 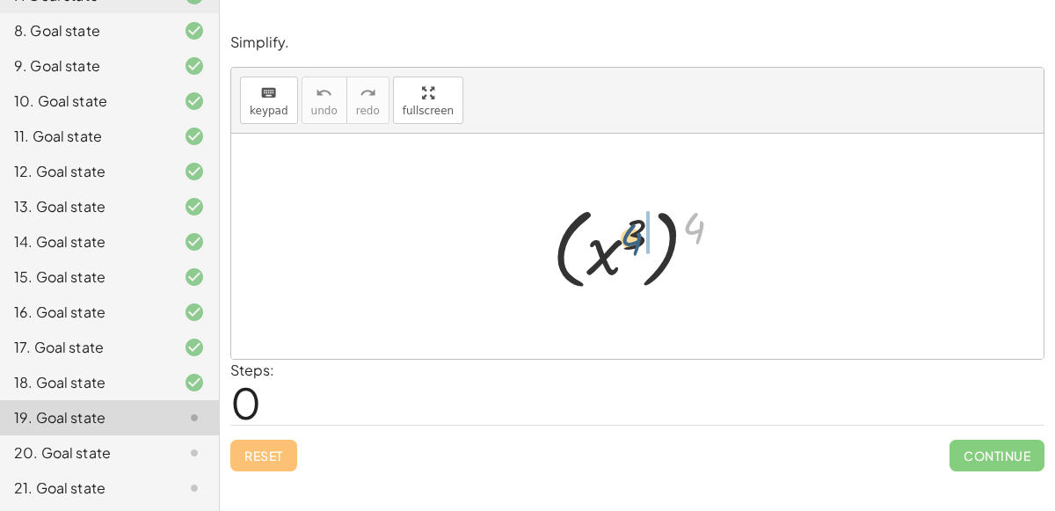 I want to click on div: 19. Goal state, so click(x=84, y=418).